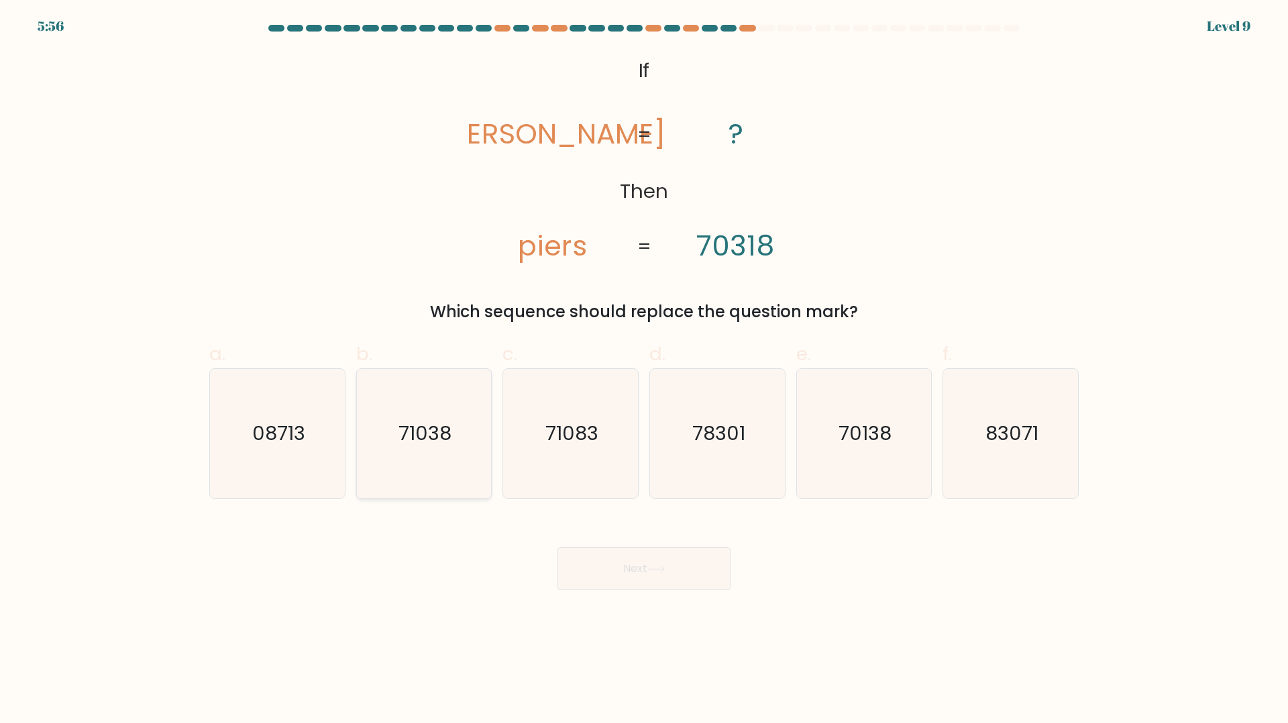  Describe the element at coordinates (735, 246) in the screenshot. I see `tspan: 70318` at that location.